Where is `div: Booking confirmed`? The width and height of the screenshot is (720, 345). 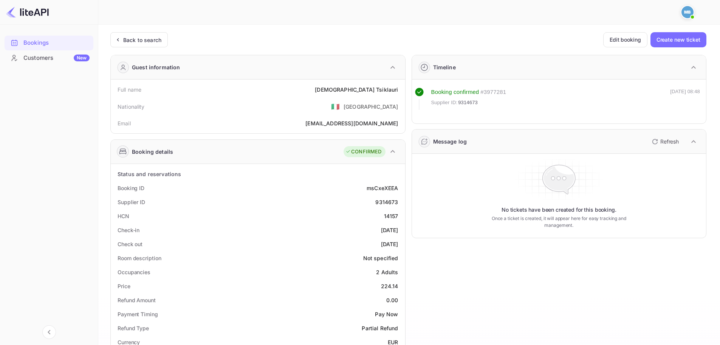
div: Booking confirmed is located at coordinates (455, 92).